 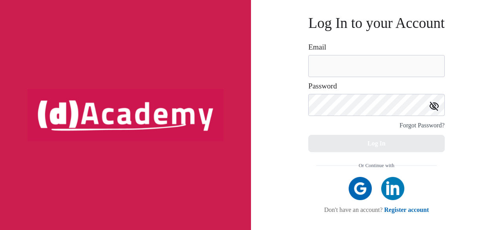 I want to click on img: logo, so click(x=126, y=115).